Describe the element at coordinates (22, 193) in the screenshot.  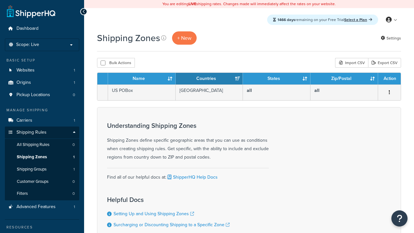
I see `span: Filters` at that location.